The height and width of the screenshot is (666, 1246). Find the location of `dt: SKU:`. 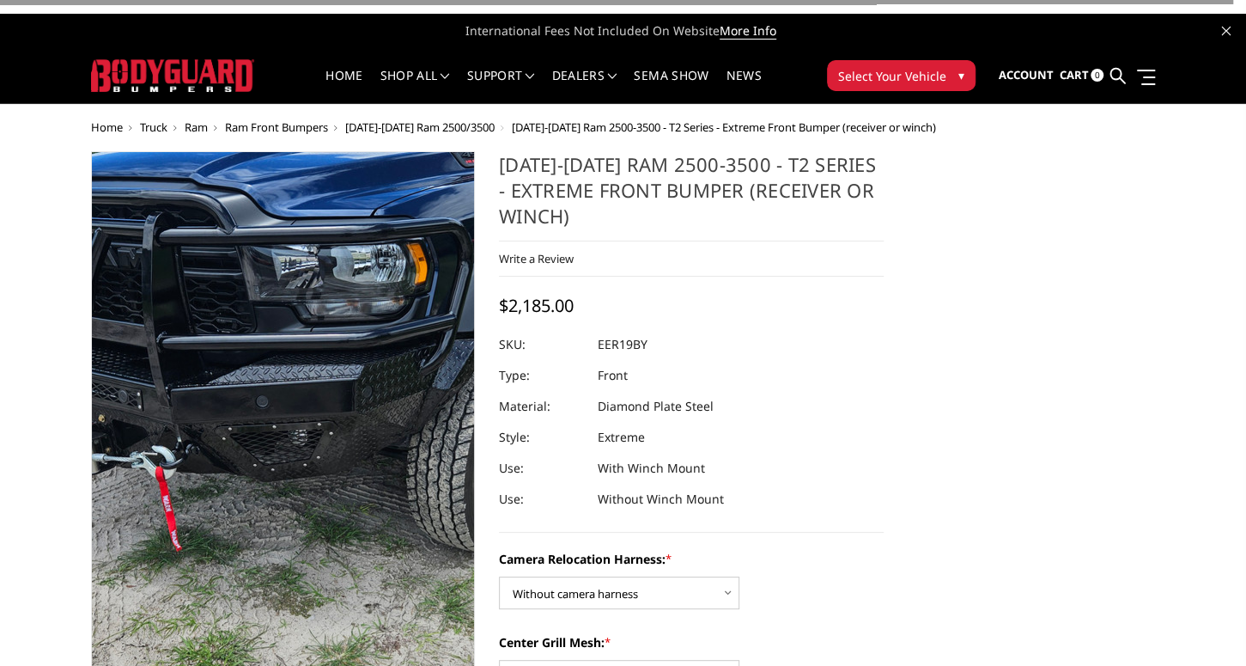

dt: SKU: is located at coordinates (542, 344).